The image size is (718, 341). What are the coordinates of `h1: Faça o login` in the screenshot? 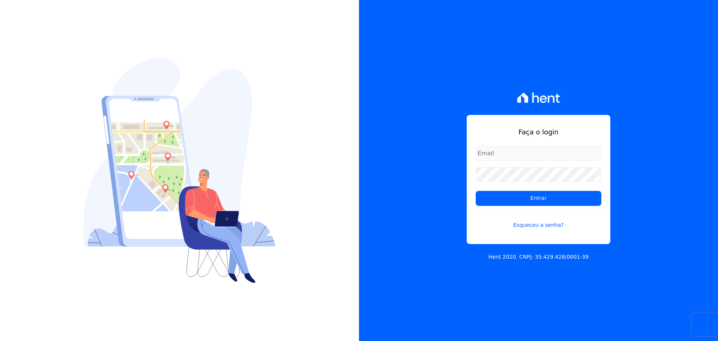 It's located at (538, 132).